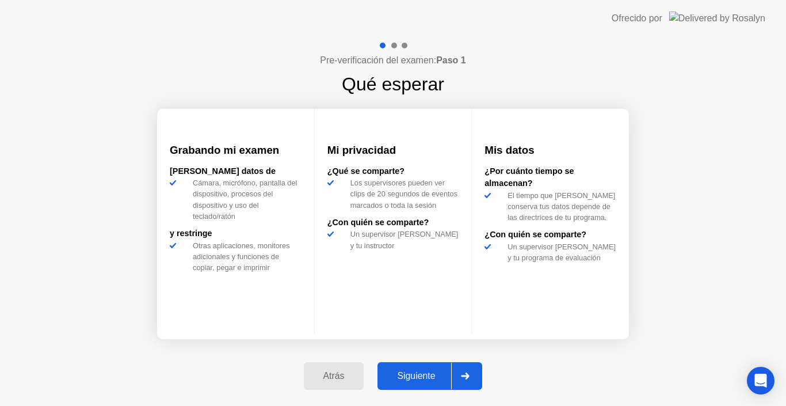  What do you see at coordinates (235, 234) in the screenshot?
I see `div: y restringe` at bounding box center [235, 234].